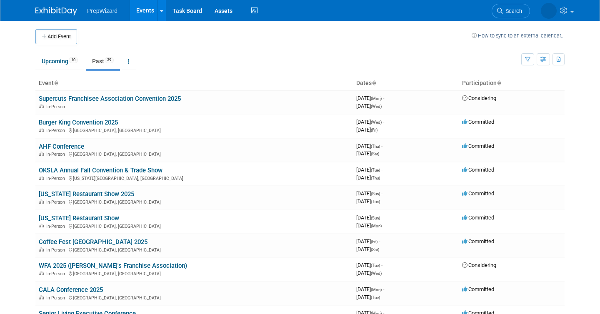  Describe the element at coordinates (100, 170) in the screenshot. I see `a: OKSLA Annual Fall Convention & Trade Show` at that location.